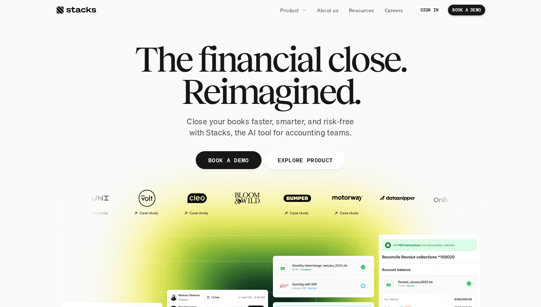  What do you see at coordinates (328, 10) in the screenshot?
I see `a: About us` at bounding box center [328, 10].